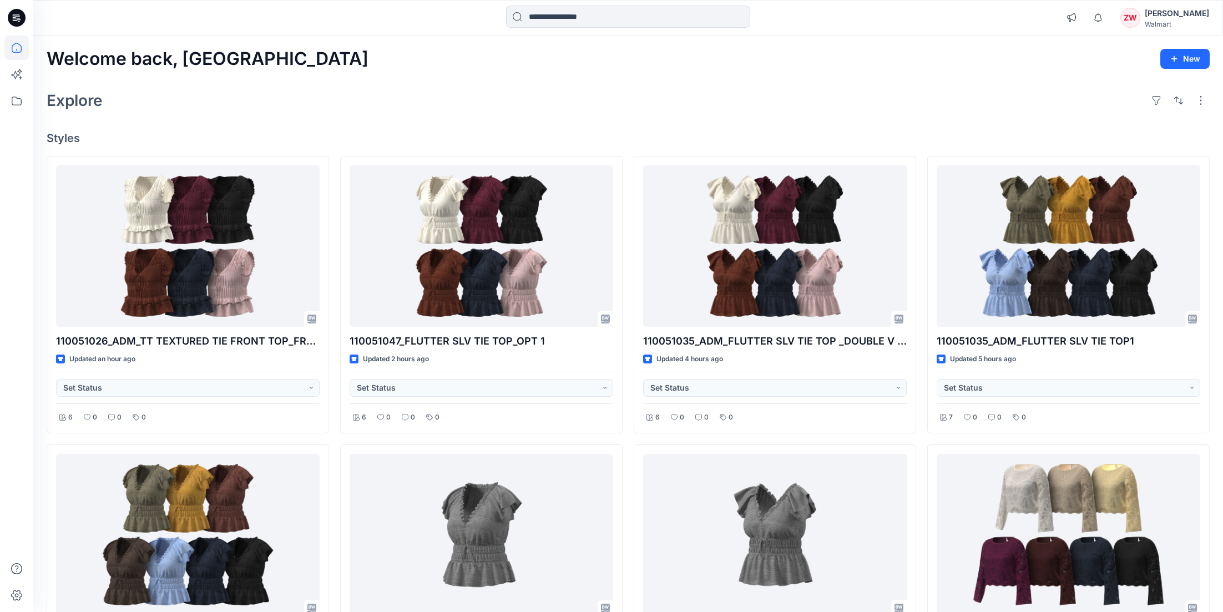  What do you see at coordinates (628, 138) in the screenshot?
I see `h4: Styles` at bounding box center [628, 138].